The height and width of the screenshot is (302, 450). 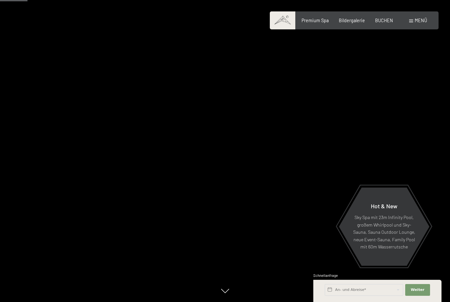 What do you see at coordinates (325, 275) in the screenshot?
I see `span: Schnellanfrage` at bounding box center [325, 275].